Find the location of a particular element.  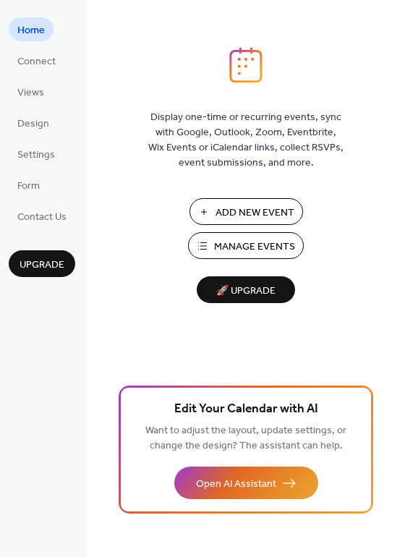

button: Manage Events is located at coordinates (246, 245).